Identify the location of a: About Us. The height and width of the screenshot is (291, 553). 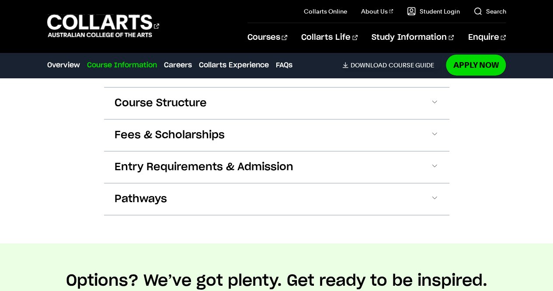
(377, 11).